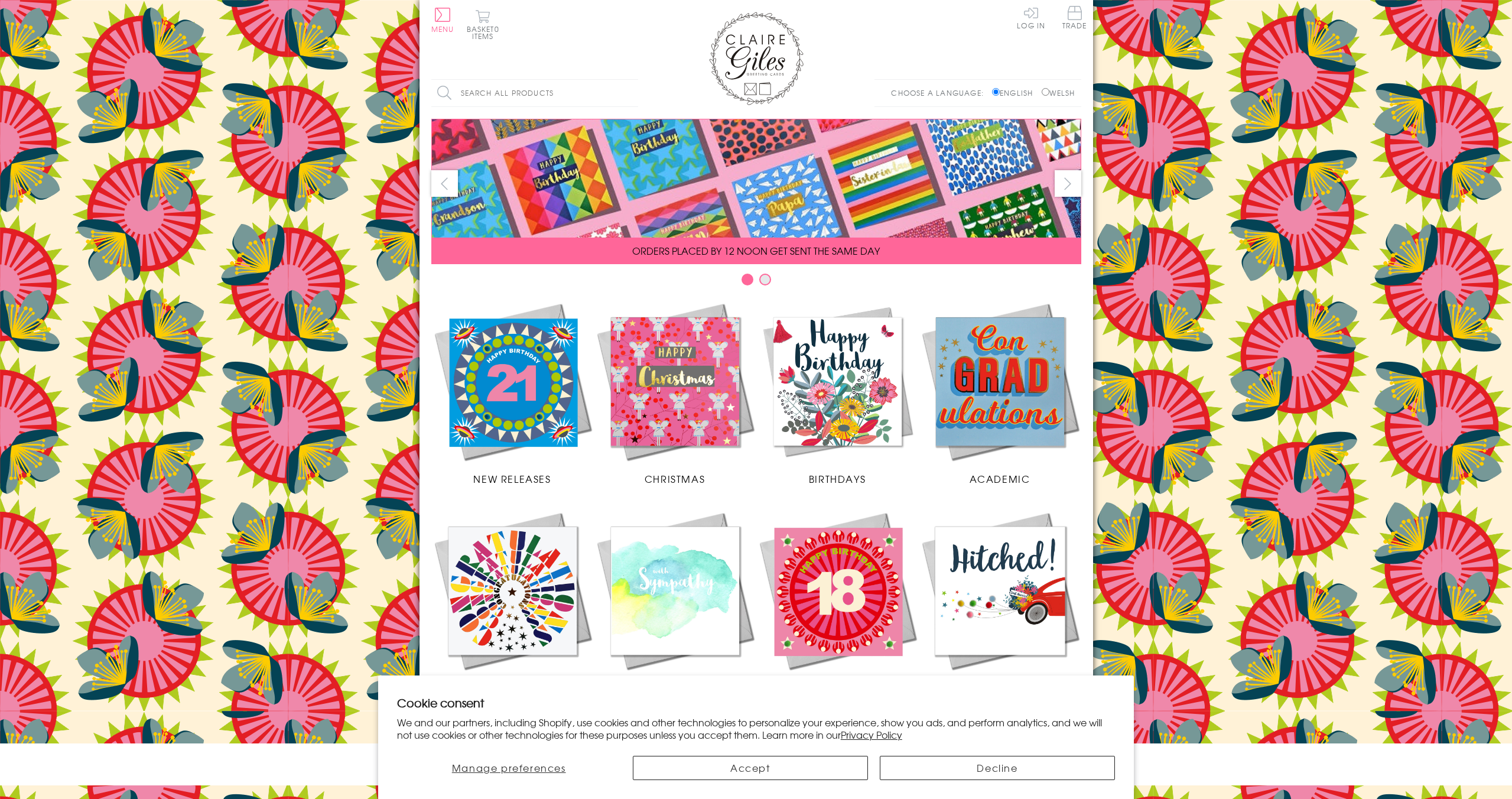 This screenshot has height=799, width=1512. Describe the element at coordinates (675, 393) in the screenshot. I see `a: Christmas` at that location.